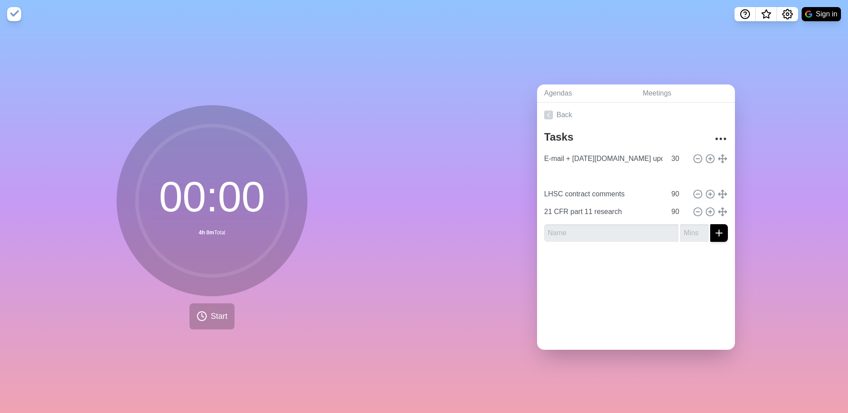 The height and width of the screenshot is (413, 848). I want to click on button: Help, so click(745, 14).